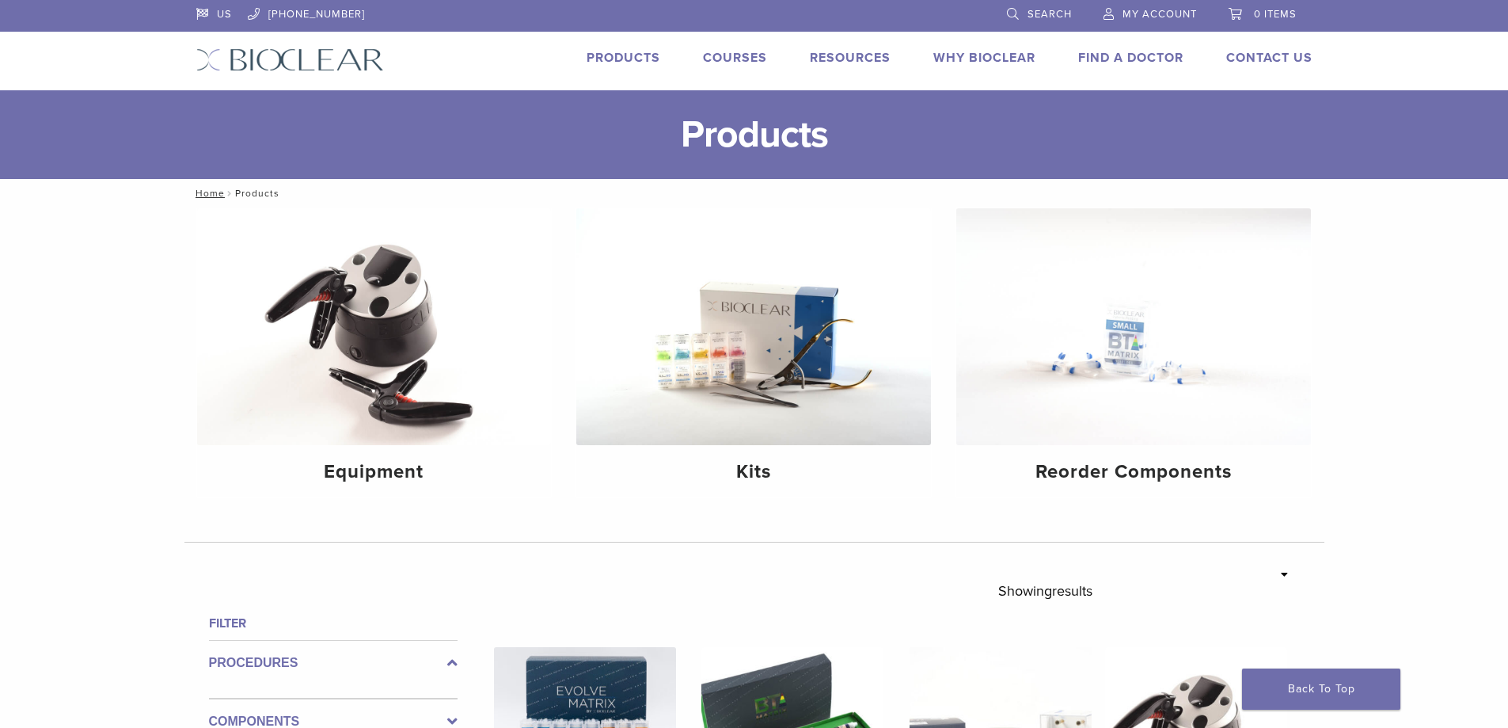 This screenshot has width=1508, height=728. I want to click on a: Equipment, so click(374, 352).